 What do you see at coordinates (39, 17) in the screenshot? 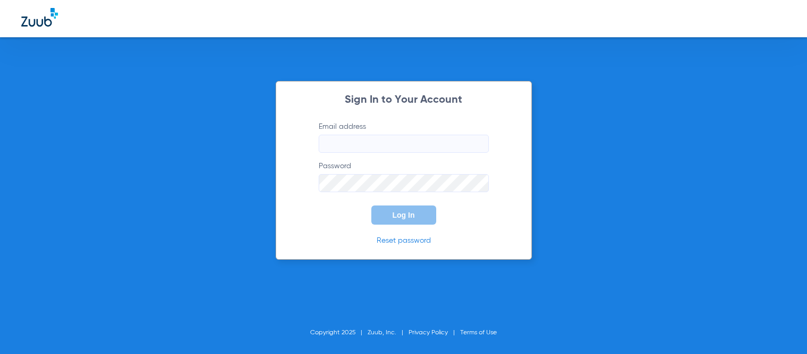
I see `img: Zuub Logo` at bounding box center [39, 17].